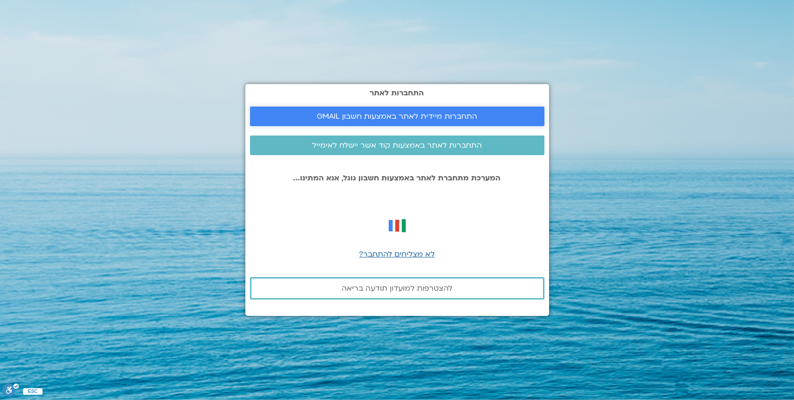  Describe the element at coordinates (397, 93) in the screenshot. I see `h2: התחברות לאתר` at that location.